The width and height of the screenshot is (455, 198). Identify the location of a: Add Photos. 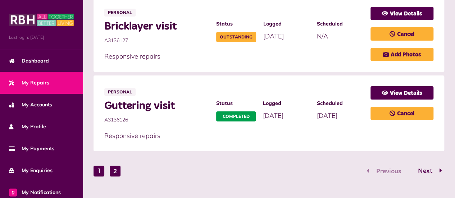
(402, 54).